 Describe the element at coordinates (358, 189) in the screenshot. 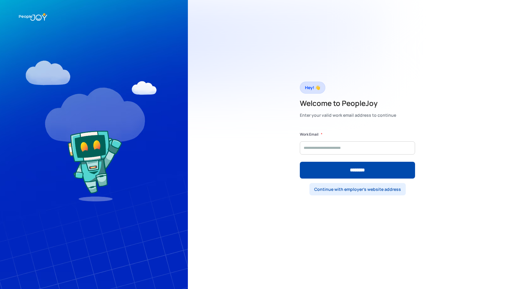

I see `a: Continue with employer's website address` at that location.